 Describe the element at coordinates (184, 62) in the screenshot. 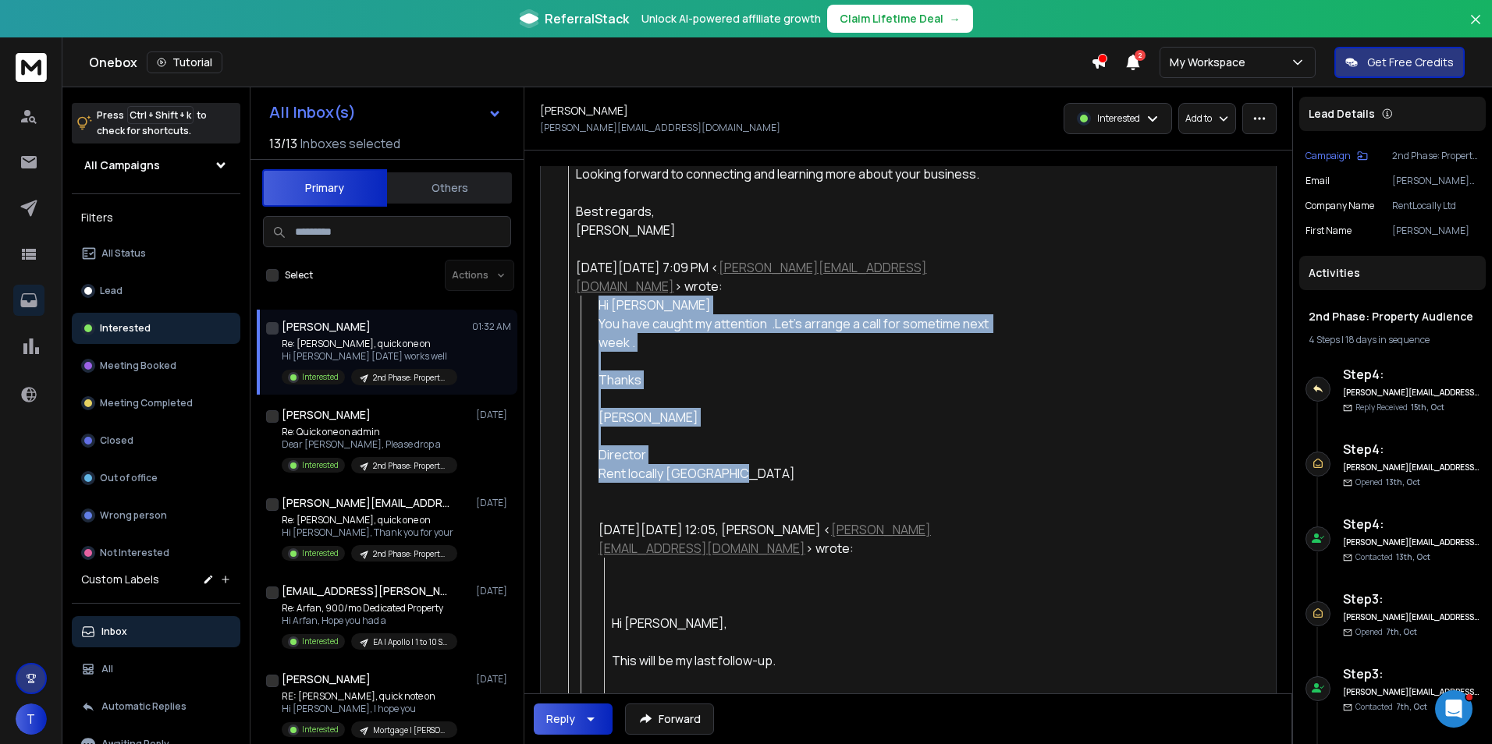

I see `button: Tutorial` at that location.